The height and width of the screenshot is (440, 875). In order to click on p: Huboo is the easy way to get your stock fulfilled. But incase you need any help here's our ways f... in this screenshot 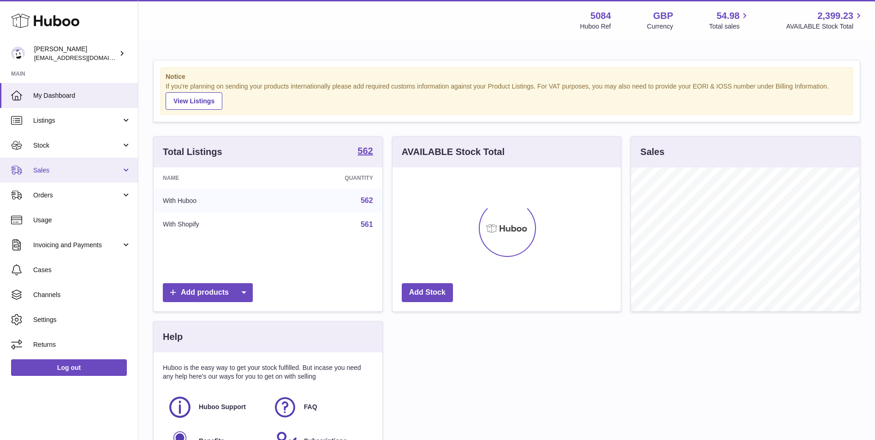, I will do `click(268, 372)`.